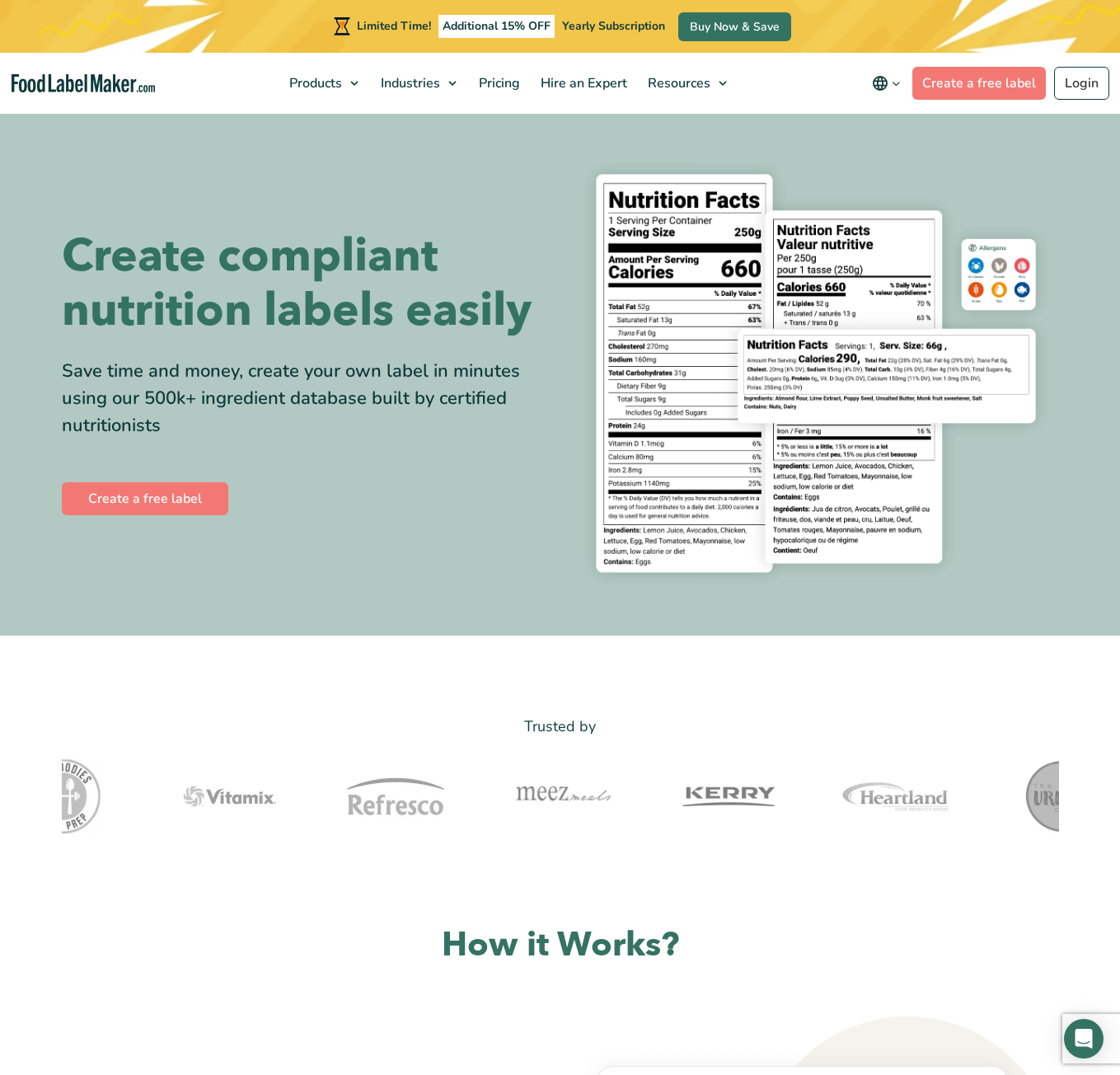 The height and width of the screenshot is (1075, 1120). I want to click on span: Limited Time!, so click(394, 26).